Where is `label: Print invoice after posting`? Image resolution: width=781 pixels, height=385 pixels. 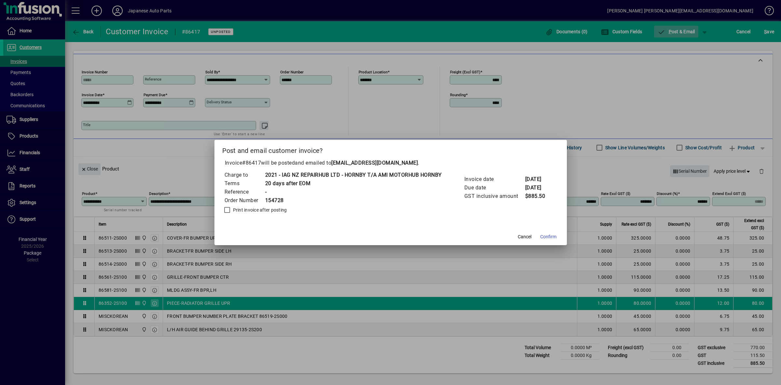
label: Print invoice after posting is located at coordinates (260, 210).